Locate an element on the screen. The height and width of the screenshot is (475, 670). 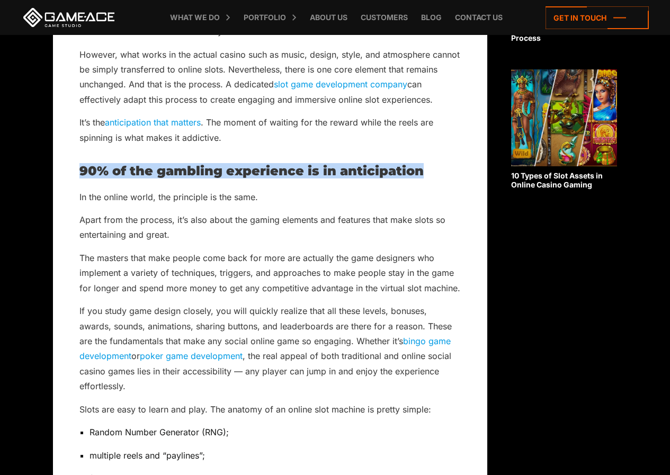
a: anticipation that matters is located at coordinates (153, 122).